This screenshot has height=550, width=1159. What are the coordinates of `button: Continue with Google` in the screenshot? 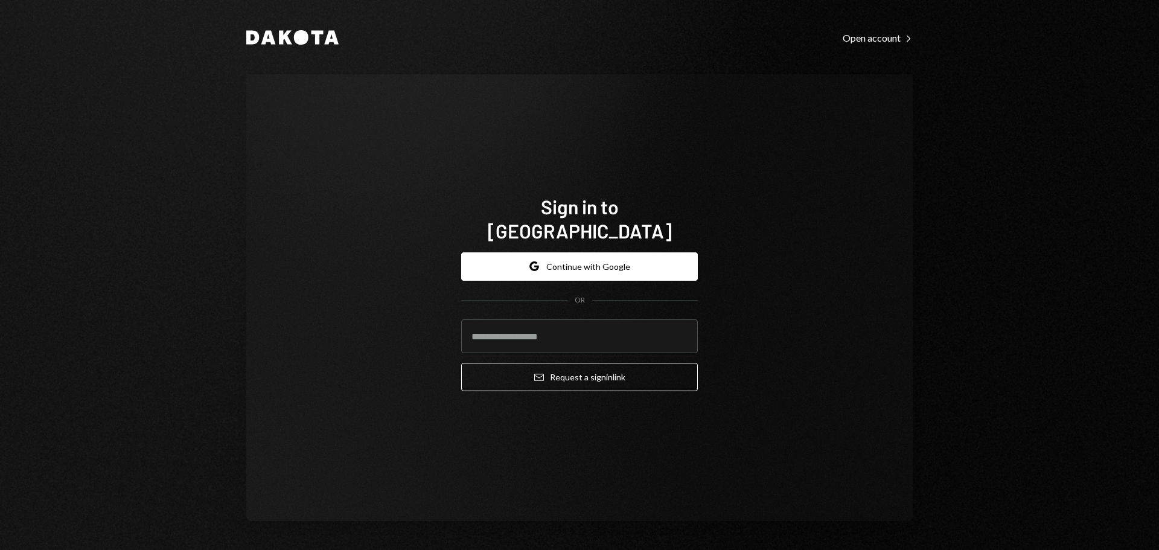 It's located at (579, 266).